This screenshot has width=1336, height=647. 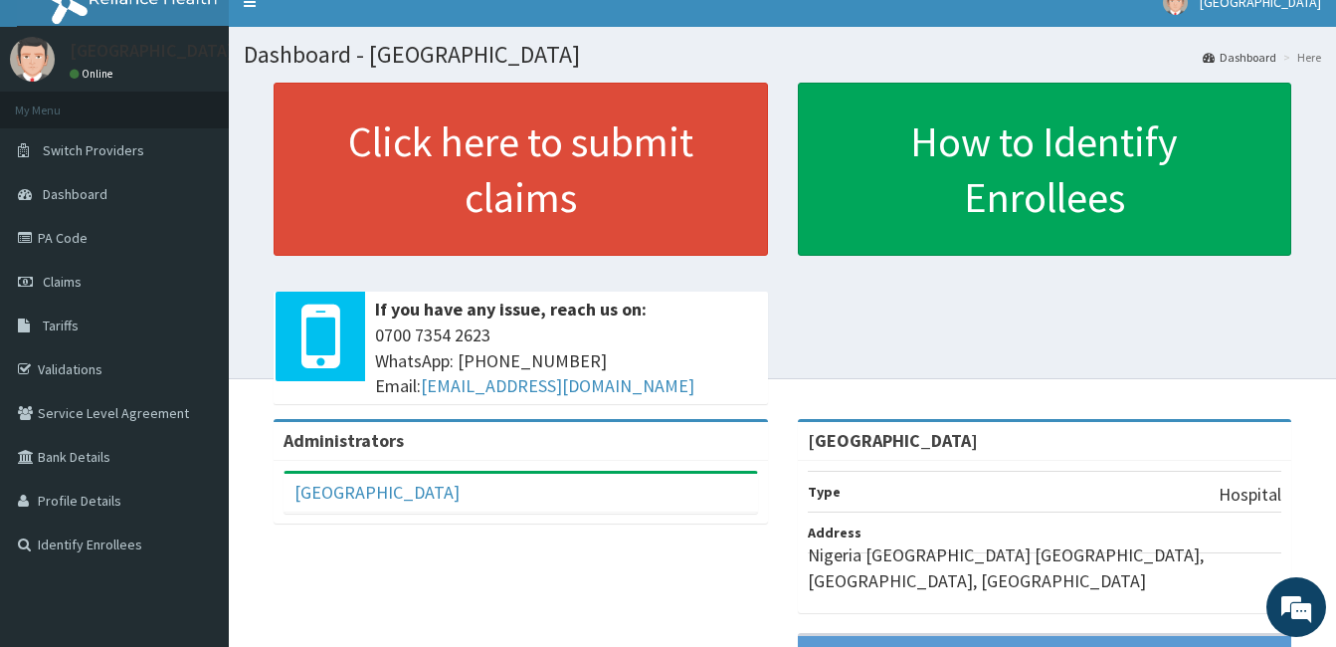 What do you see at coordinates (835, 532) in the screenshot?
I see `b: Address` at bounding box center [835, 532].